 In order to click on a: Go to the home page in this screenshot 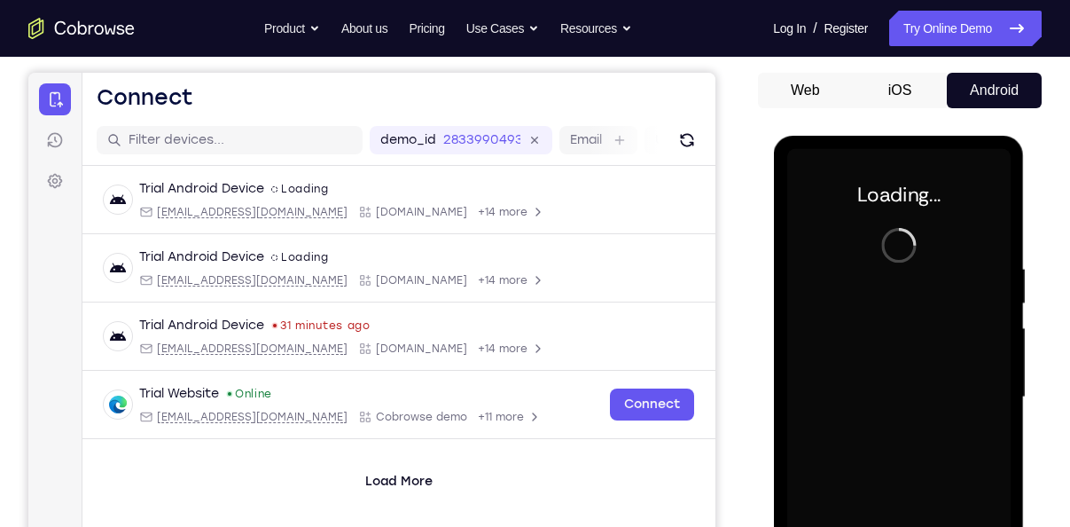, I will do `click(82, 28)`.